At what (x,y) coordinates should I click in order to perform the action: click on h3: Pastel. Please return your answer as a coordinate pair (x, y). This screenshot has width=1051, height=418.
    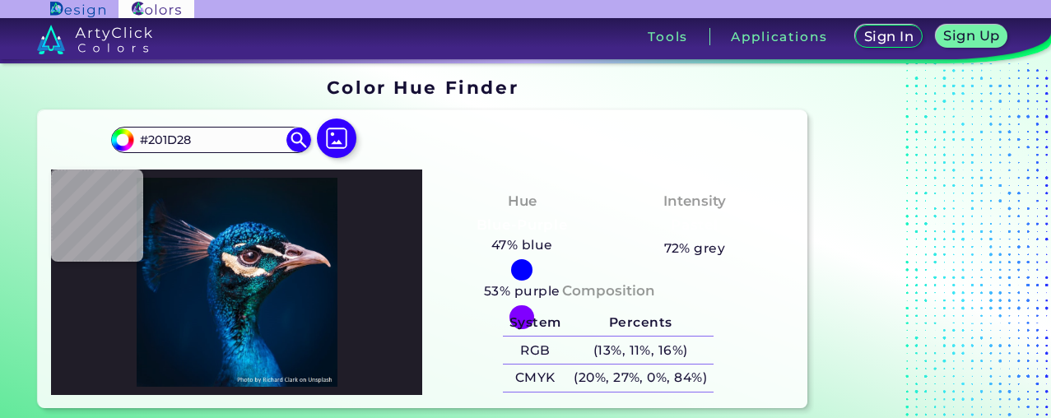
    Looking at the image, I should click on (694, 225).